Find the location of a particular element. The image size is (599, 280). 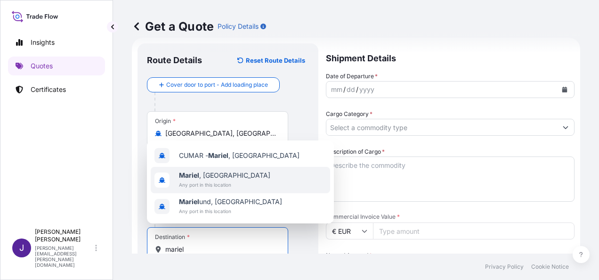

p: Get a Quote is located at coordinates (173, 26).